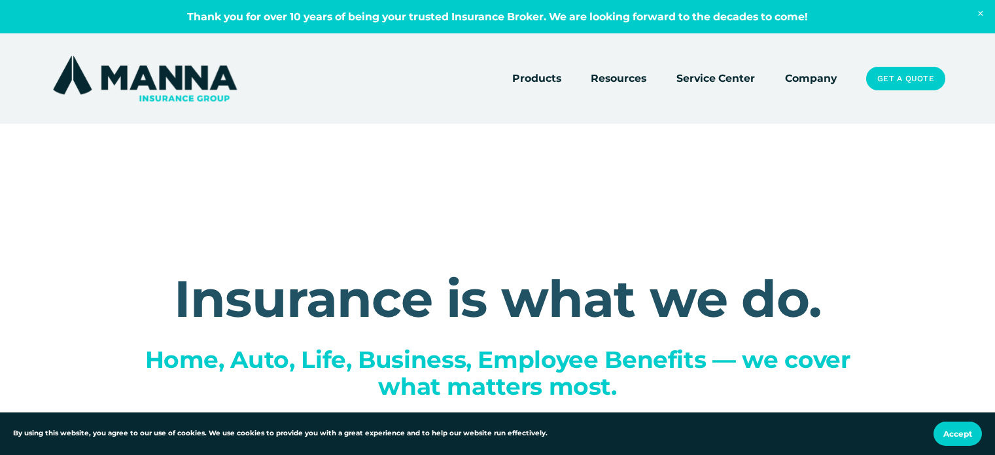  What do you see at coordinates (958, 433) in the screenshot?
I see `button: Accept` at bounding box center [958, 433].